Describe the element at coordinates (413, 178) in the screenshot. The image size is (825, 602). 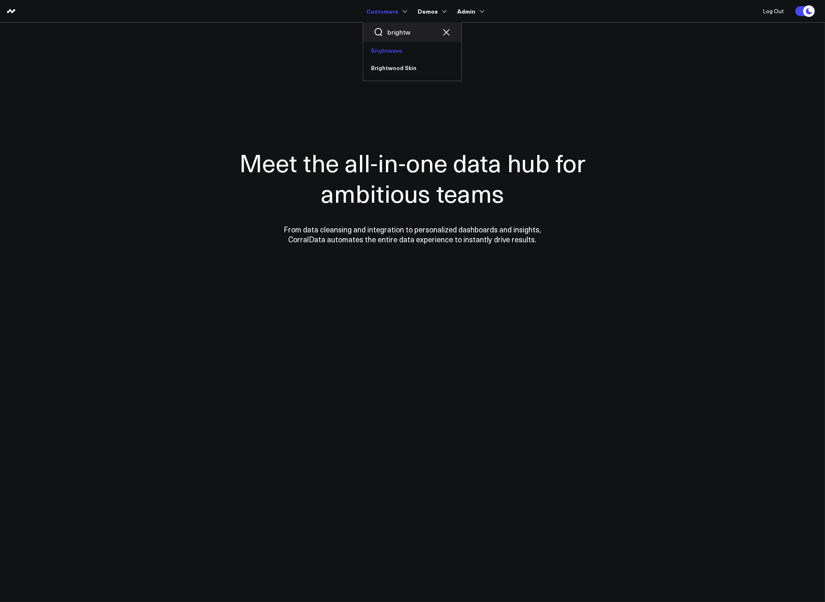
I see `h1: Meet the all-in-one data hub for ambitious teams` at that location.